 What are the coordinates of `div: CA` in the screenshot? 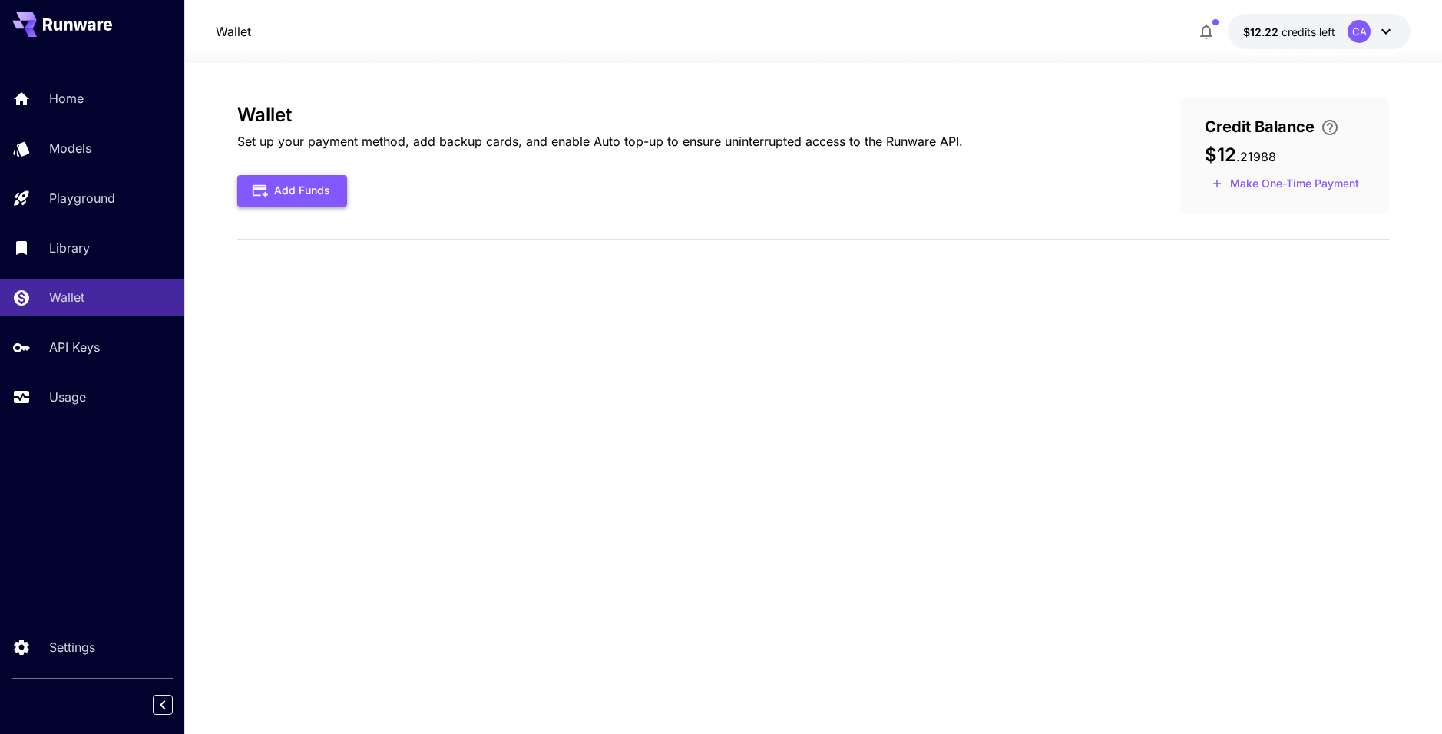 It's located at (1359, 31).